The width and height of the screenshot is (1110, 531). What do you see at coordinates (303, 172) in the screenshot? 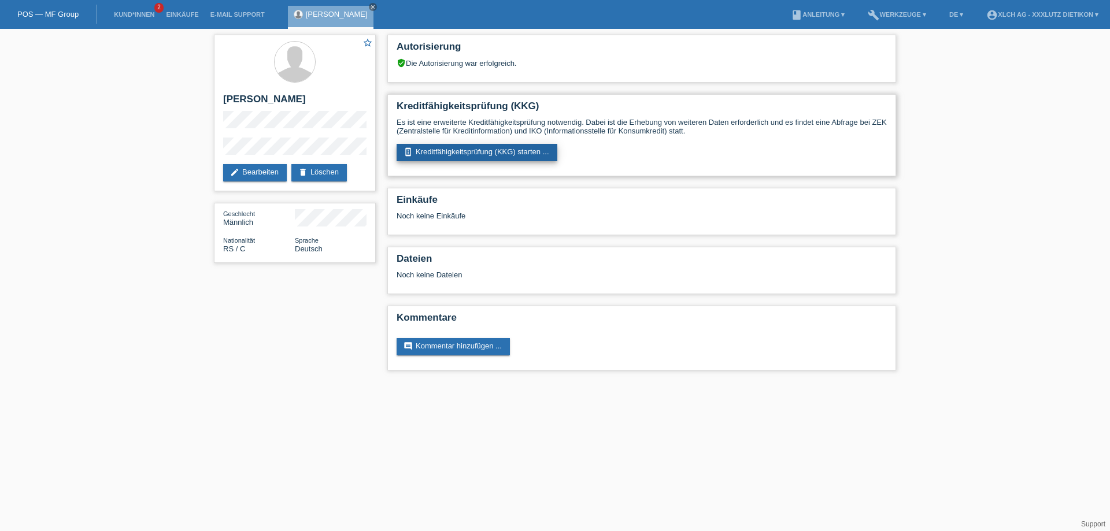
I see `i: delete` at bounding box center [303, 172].